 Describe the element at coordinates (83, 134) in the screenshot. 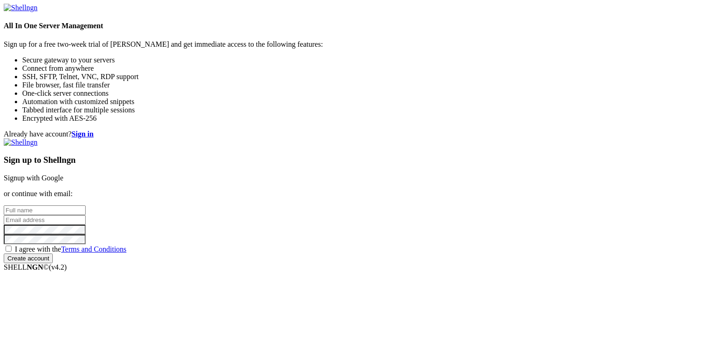

I see `strong: Sign in` at that location.